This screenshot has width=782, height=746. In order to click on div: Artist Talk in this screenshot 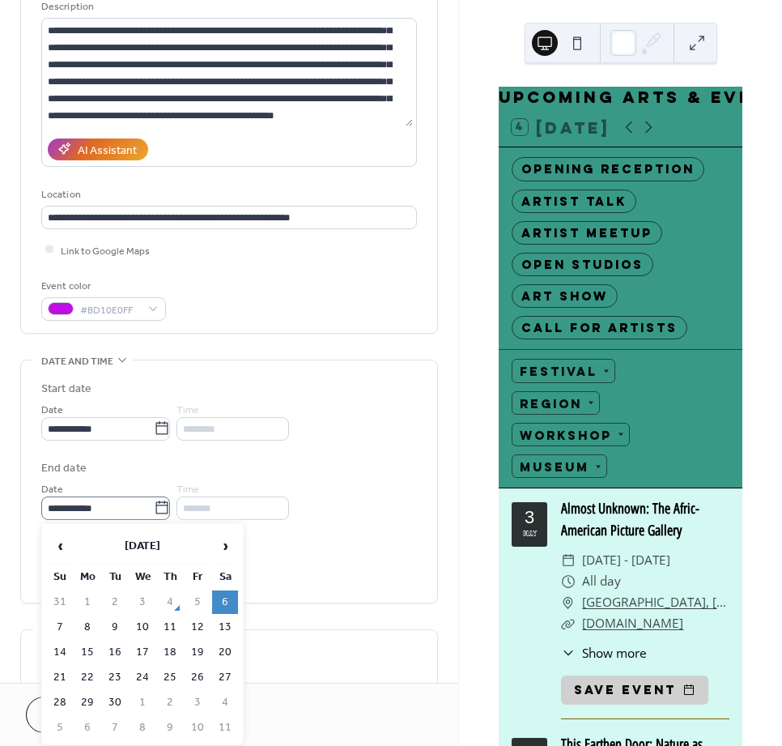, I will do `click(574, 201)`.